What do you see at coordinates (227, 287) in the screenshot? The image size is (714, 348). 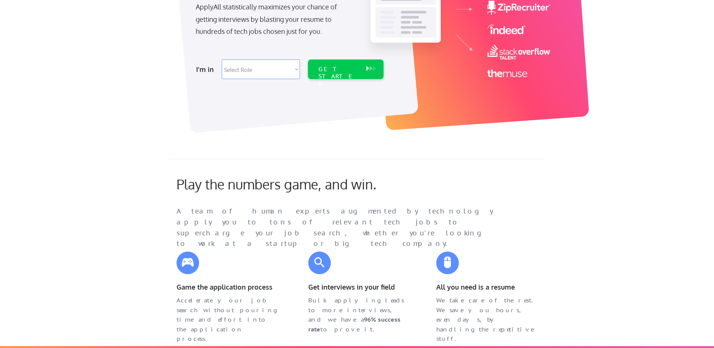 I see `div: Game the application process` at bounding box center [227, 287].